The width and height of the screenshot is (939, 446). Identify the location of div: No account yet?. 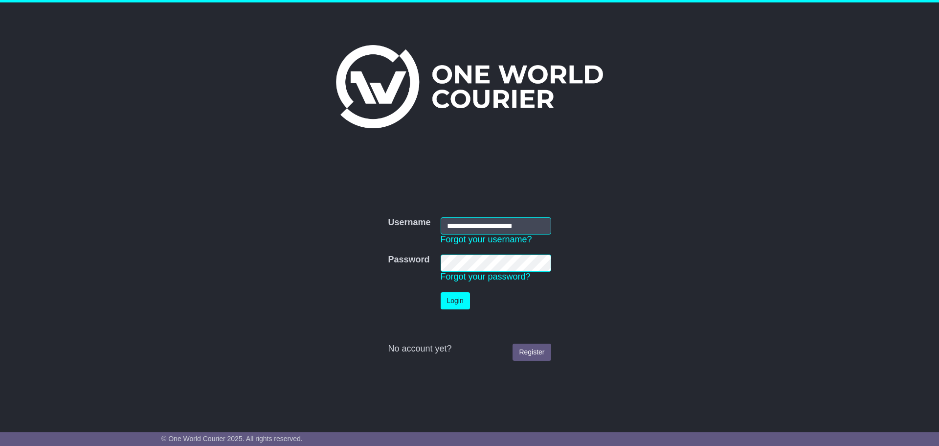
(469, 349).